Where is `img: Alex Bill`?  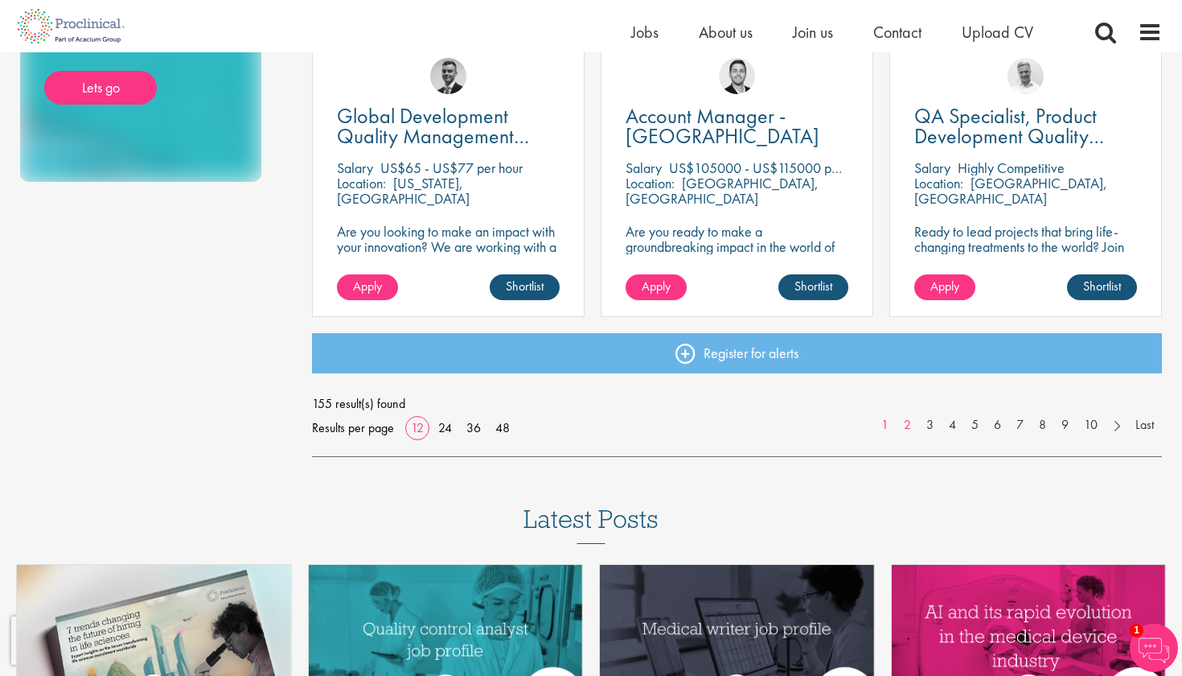
img: Alex Bill is located at coordinates (448, 76).